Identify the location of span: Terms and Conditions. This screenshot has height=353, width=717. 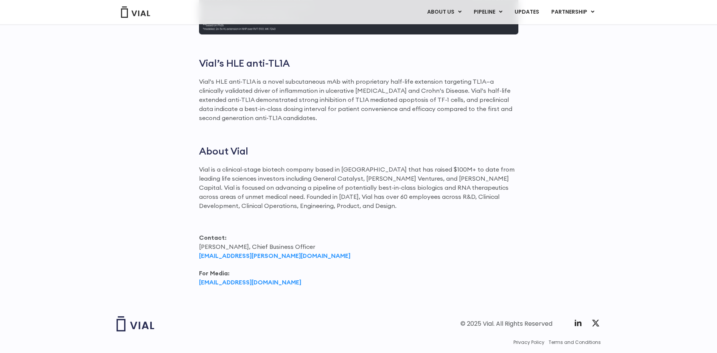
(575, 342).